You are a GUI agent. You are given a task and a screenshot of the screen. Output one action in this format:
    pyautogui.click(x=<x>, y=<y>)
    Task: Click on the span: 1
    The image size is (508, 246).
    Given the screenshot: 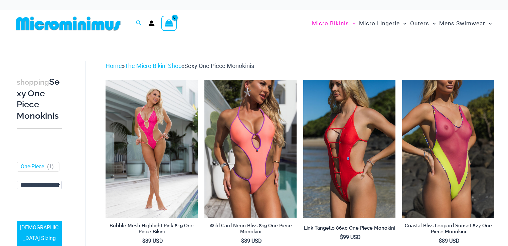 What is the action you would take?
    pyautogui.click(x=50, y=167)
    